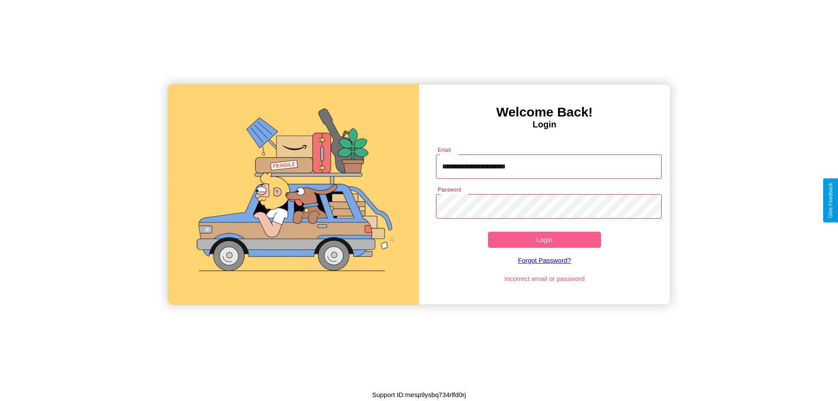 The image size is (838, 401). Describe the element at coordinates (544, 124) in the screenshot. I see `h4: Login` at that location.